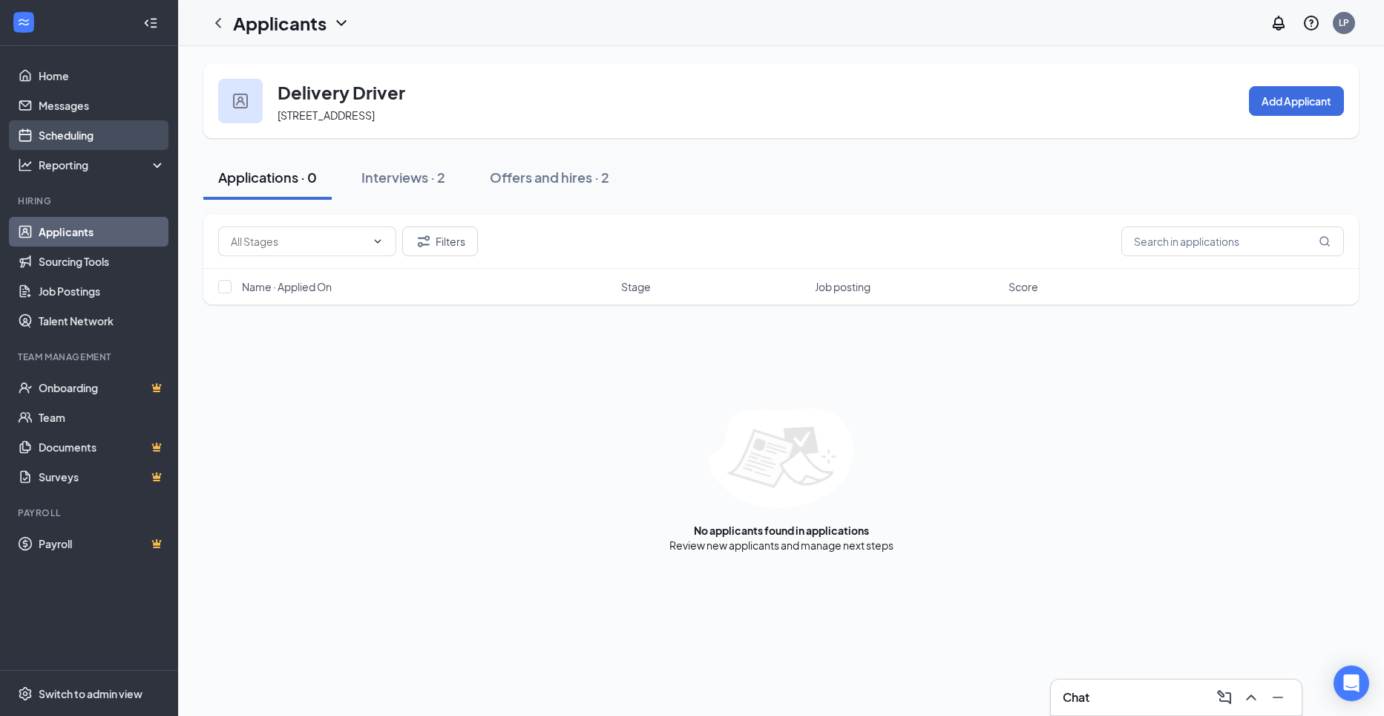 This screenshot has height=716, width=1384. What do you see at coordinates (102, 321) in the screenshot?
I see `a: Talent Network` at bounding box center [102, 321].